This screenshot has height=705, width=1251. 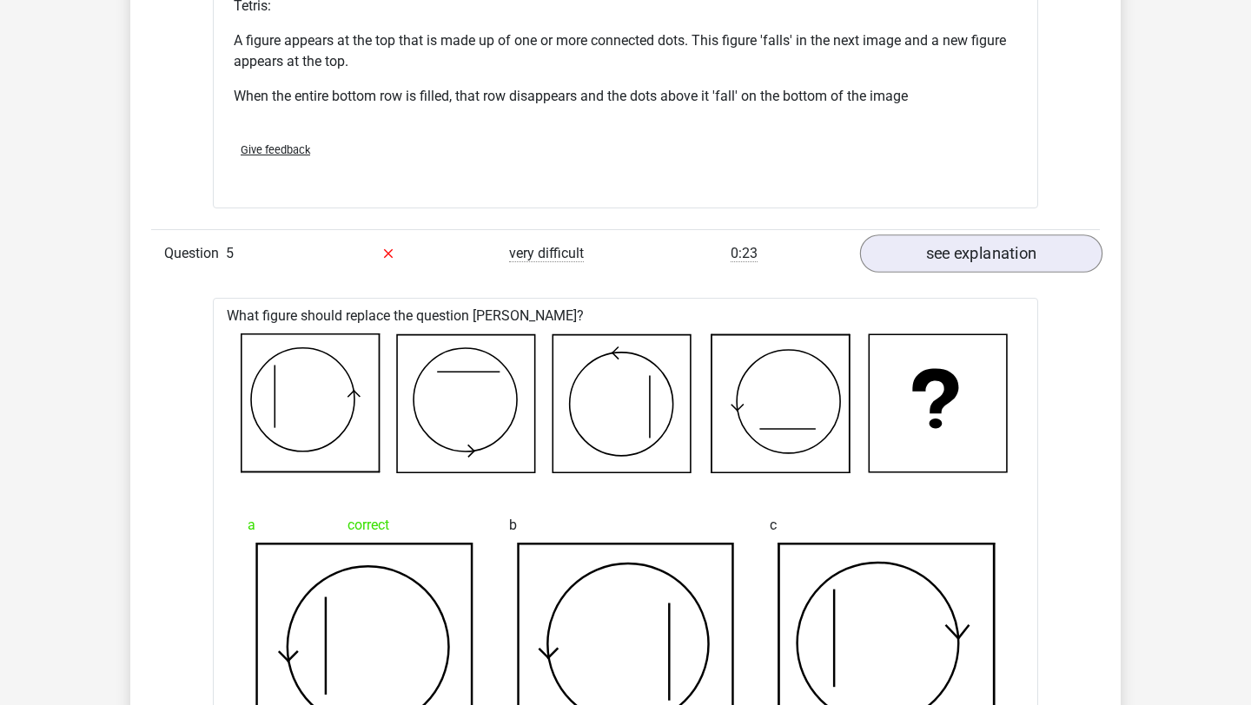 I want to click on div: correct, so click(x=364, y=526).